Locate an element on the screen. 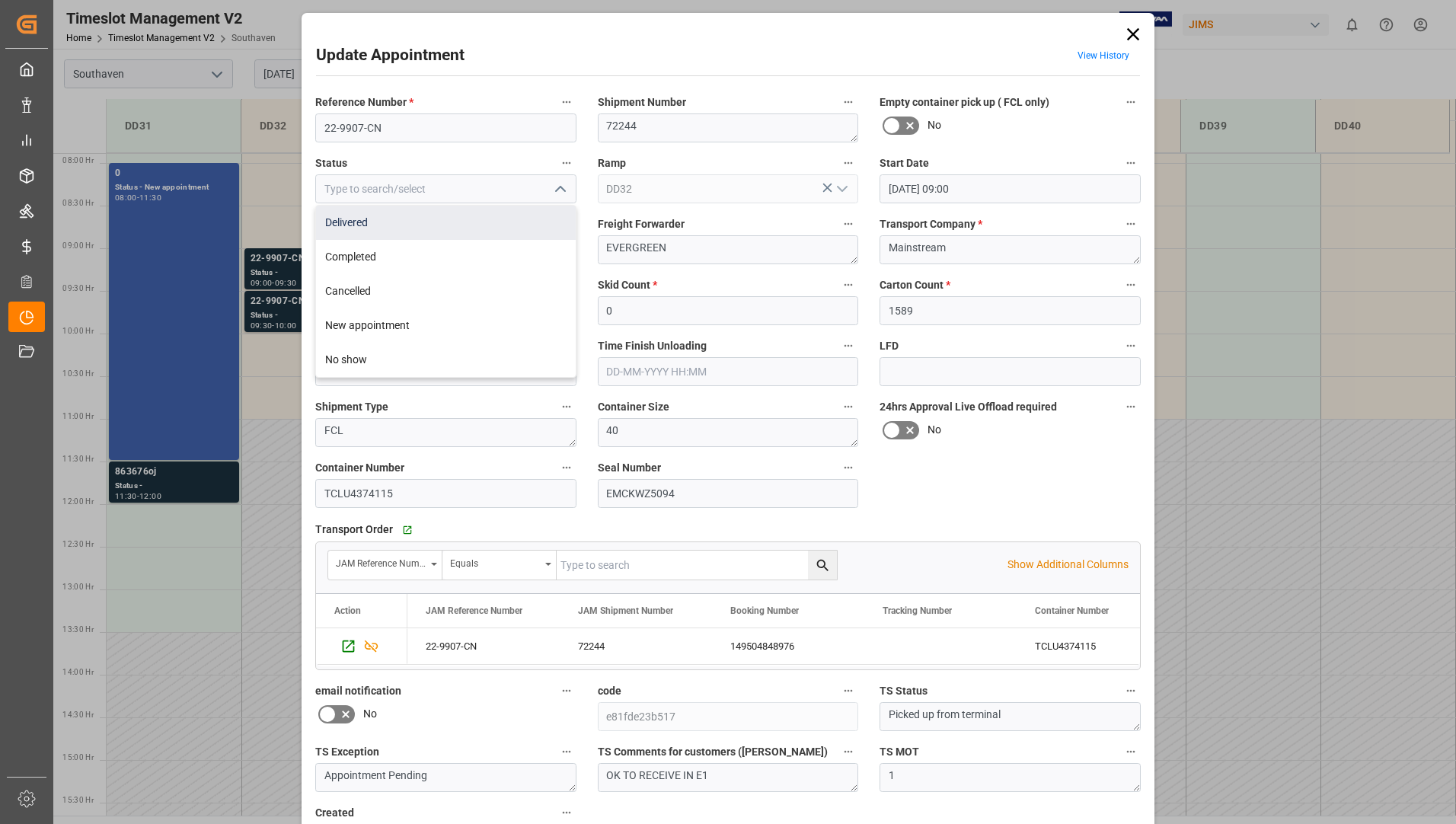 The height and width of the screenshot is (824, 1456). textarea: 1 is located at coordinates (1009, 777).